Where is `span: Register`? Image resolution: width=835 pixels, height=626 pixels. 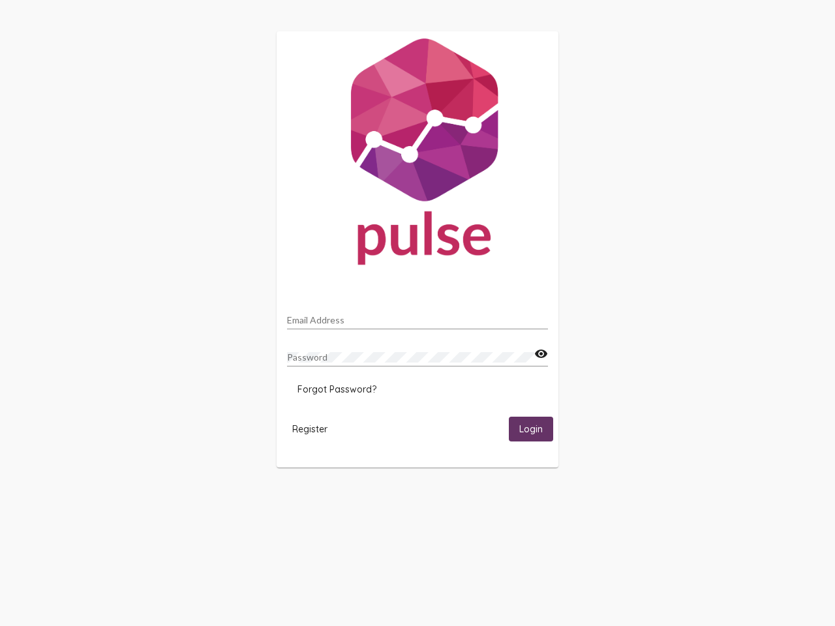 span: Register is located at coordinates (310, 429).